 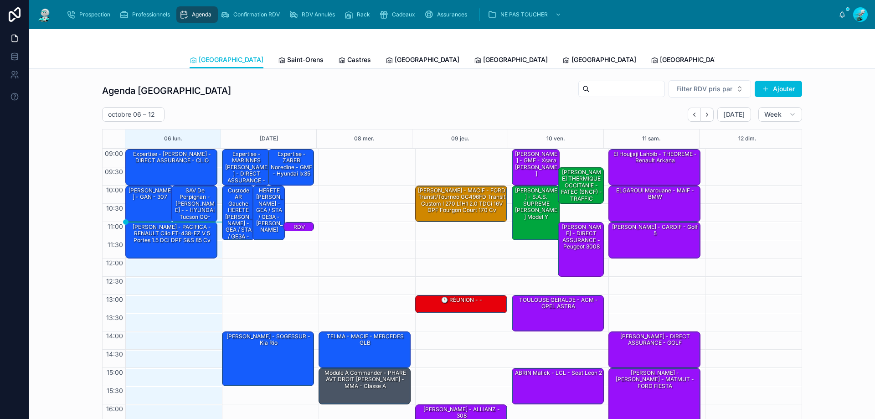 I want to click on span: Confirmation RDV, so click(x=256, y=15).